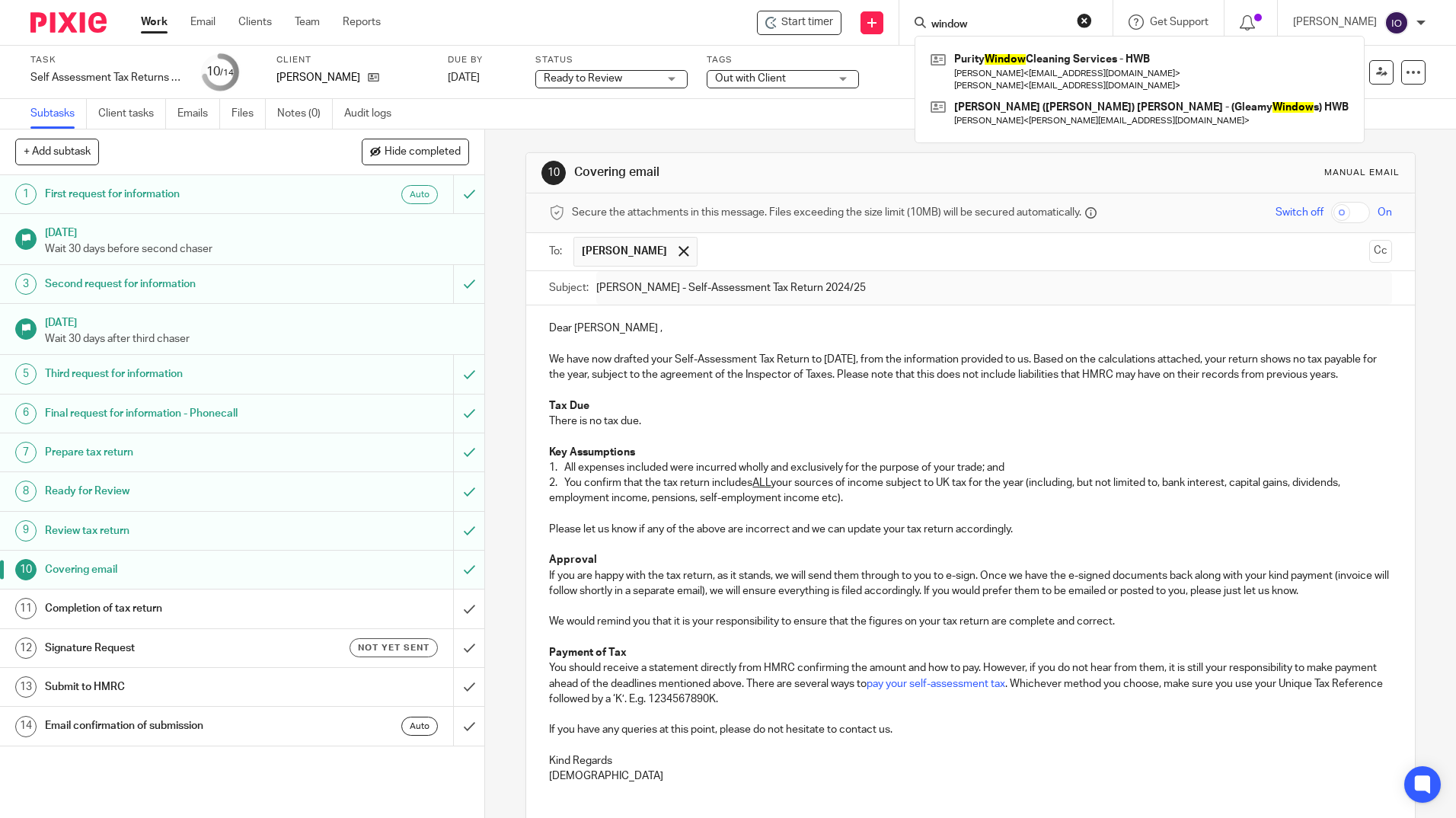 The width and height of the screenshot is (1456, 818). I want to click on label: Subject:, so click(569, 288).